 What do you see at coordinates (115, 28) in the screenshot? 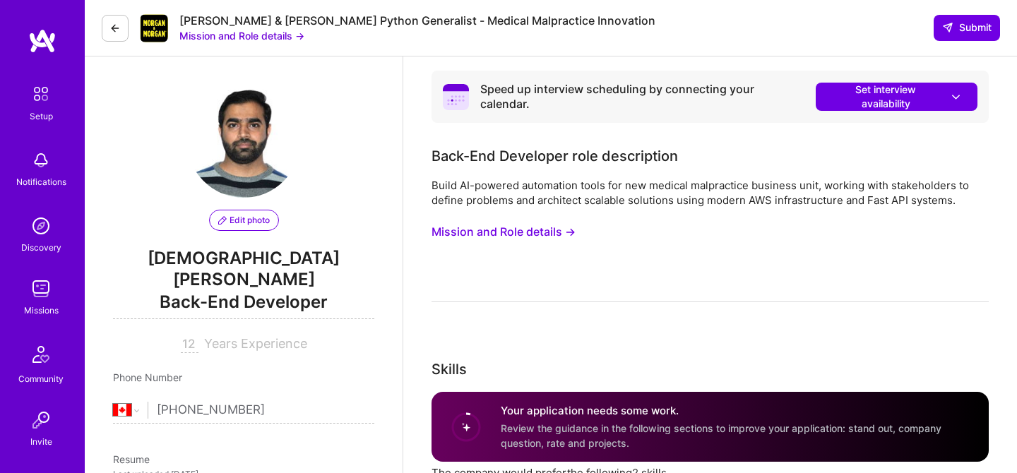
I see `i: icon LeftArrowDark` at bounding box center [115, 28].